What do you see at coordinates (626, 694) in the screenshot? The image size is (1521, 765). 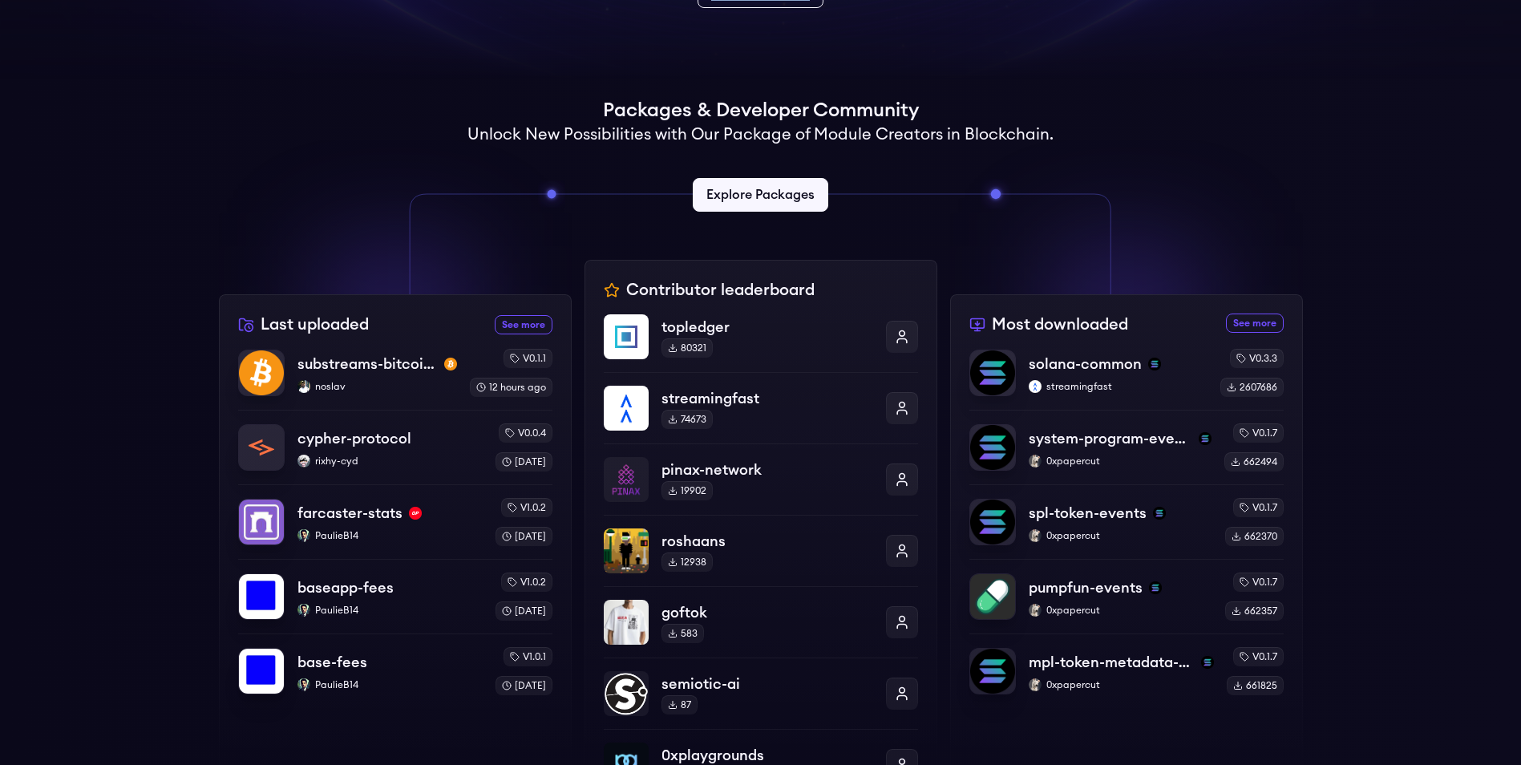 I see `img: semiotic-ai` at bounding box center [626, 694].